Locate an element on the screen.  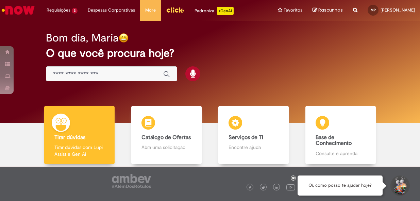
b: Tirar dúvidas is located at coordinates (70, 138).